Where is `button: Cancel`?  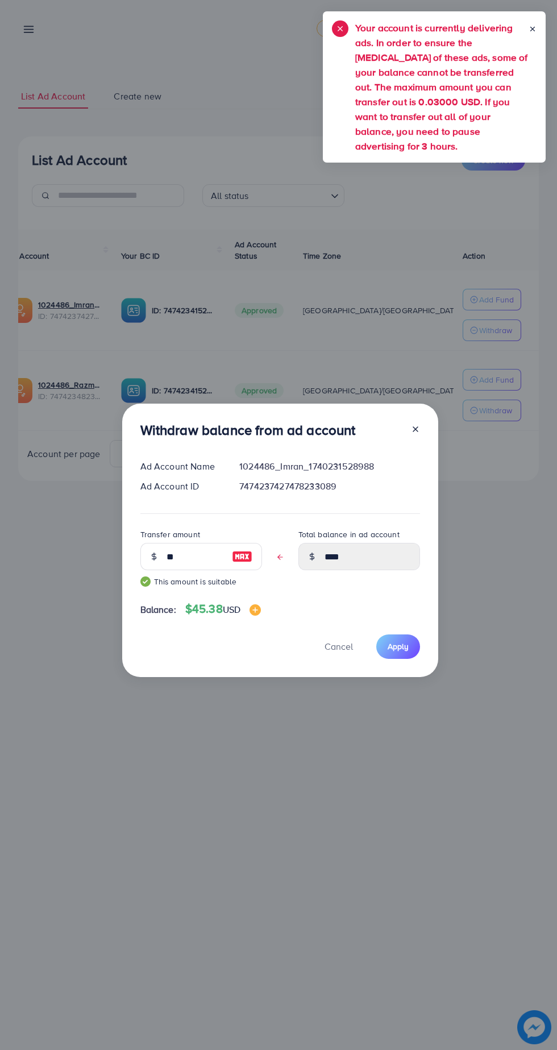
button: Cancel is located at coordinates (339, 647).